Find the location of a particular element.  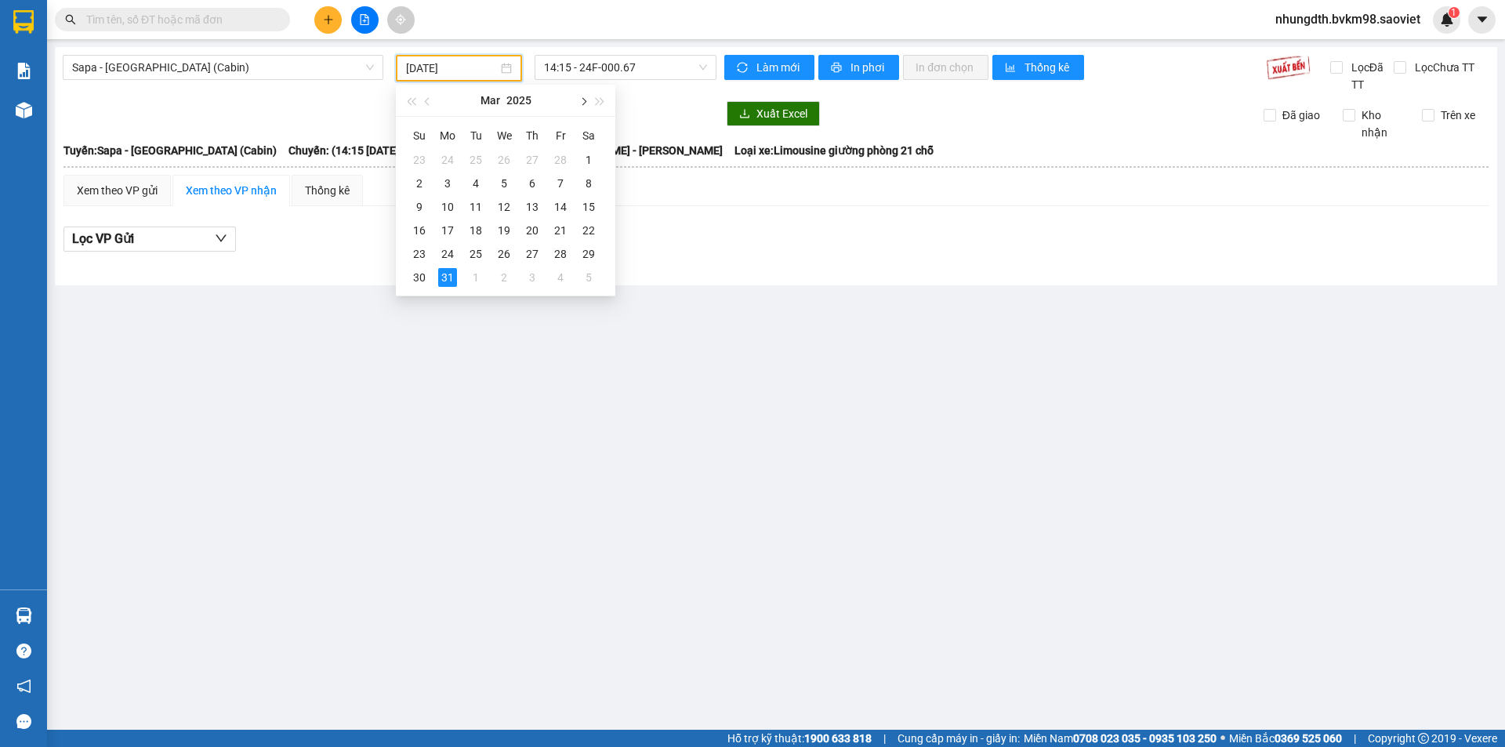

td: 2025-03-06 is located at coordinates (532, 183).